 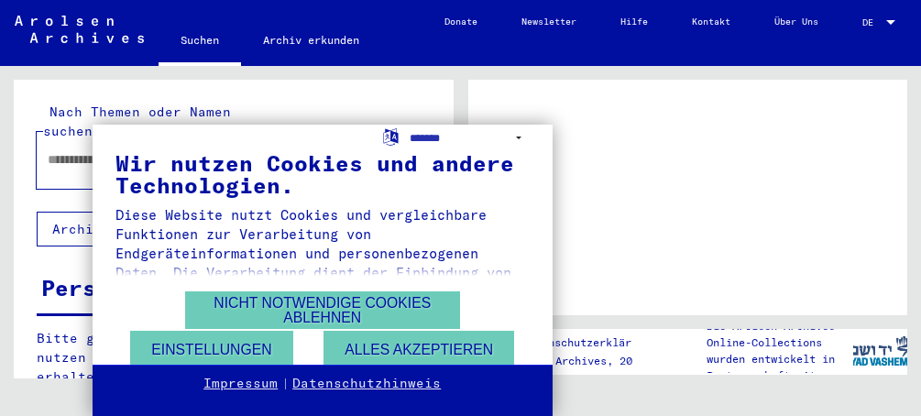 I want to click on button: Nicht notwendige Cookies ablehnen, so click(x=323, y=310).